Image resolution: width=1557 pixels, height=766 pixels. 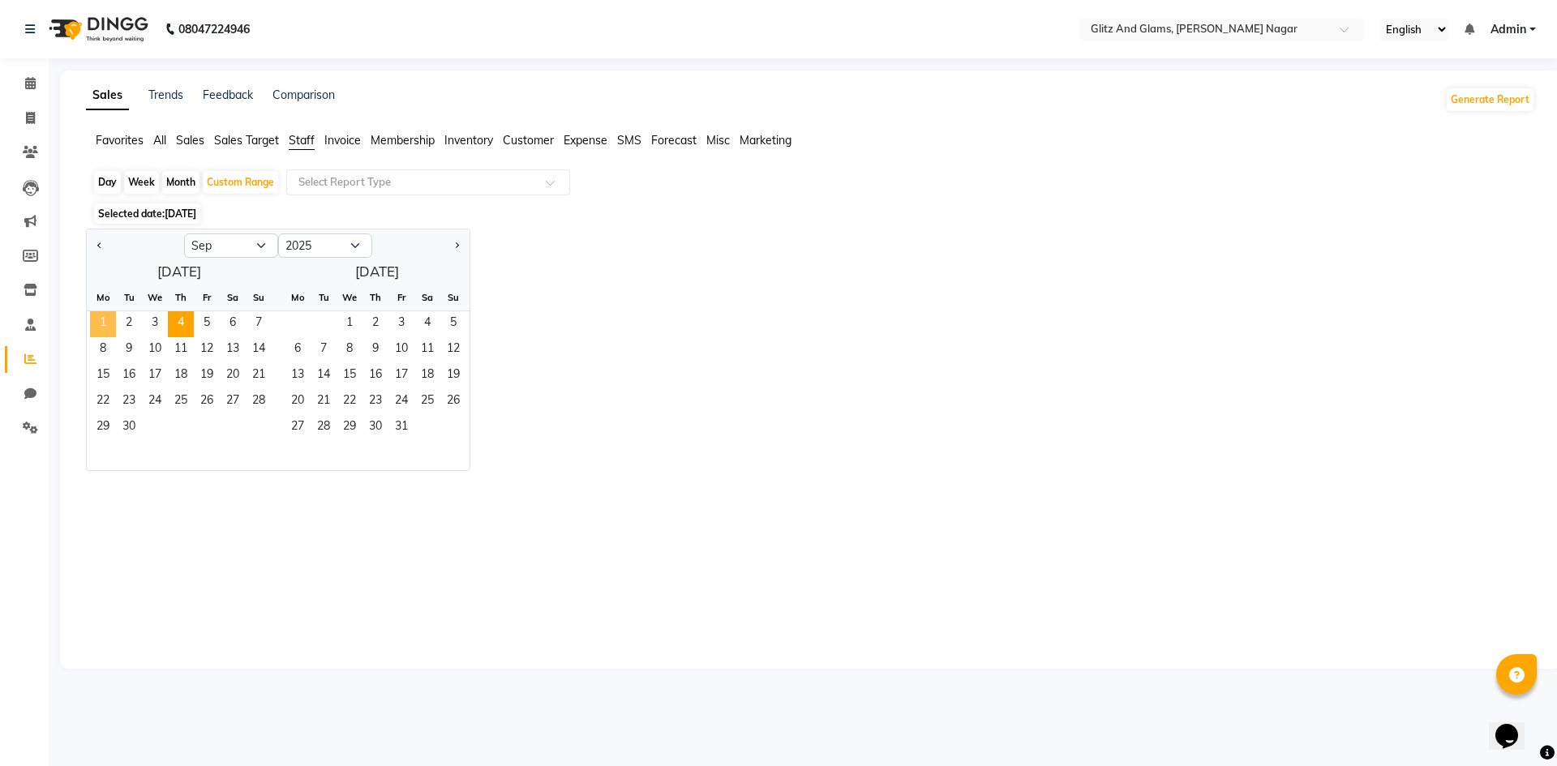 What do you see at coordinates (469, 140) in the screenshot?
I see `span: Inventory` at bounding box center [469, 140].